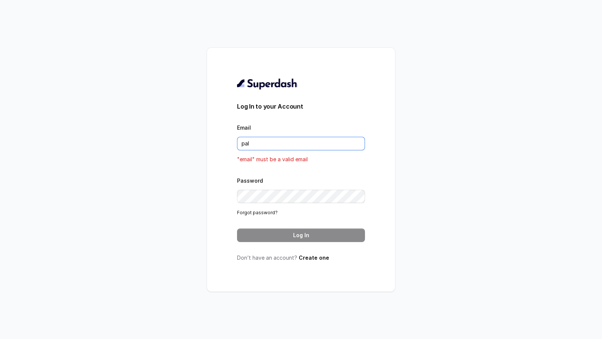 The height and width of the screenshot is (339, 602). Describe the element at coordinates (314, 258) in the screenshot. I see `a: Create one` at that location.